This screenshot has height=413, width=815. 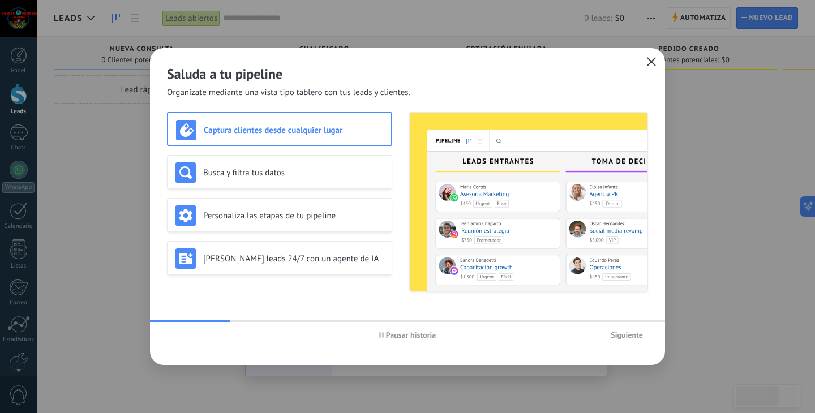 What do you see at coordinates (289, 93) in the screenshot?
I see `span: Organízate mediante una vista tipo tablero con tus leads y clientes.` at bounding box center [289, 93].